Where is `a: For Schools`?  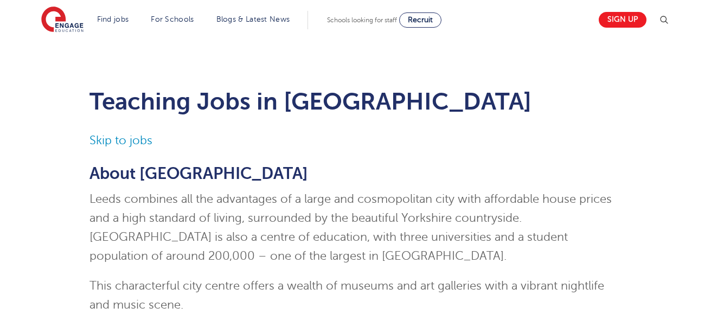 a: For Schools is located at coordinates (172, 19).